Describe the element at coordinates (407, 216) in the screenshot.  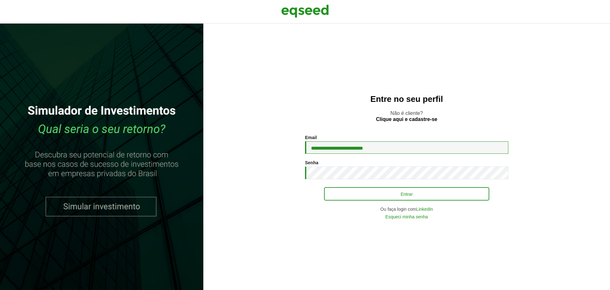
I see `a: Esqueci minha senha` at that location.